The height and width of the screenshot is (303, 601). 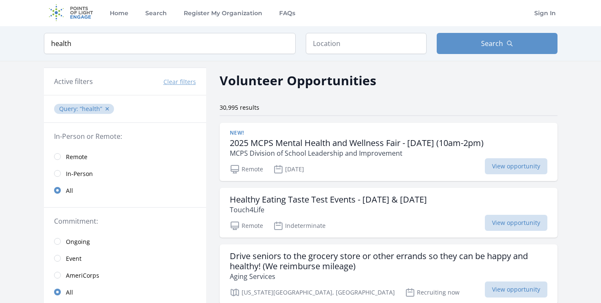 What do you see at coordinates (170, 44) in the screenshot?
I see `input: Keyword` at bounding box center [170, 44].